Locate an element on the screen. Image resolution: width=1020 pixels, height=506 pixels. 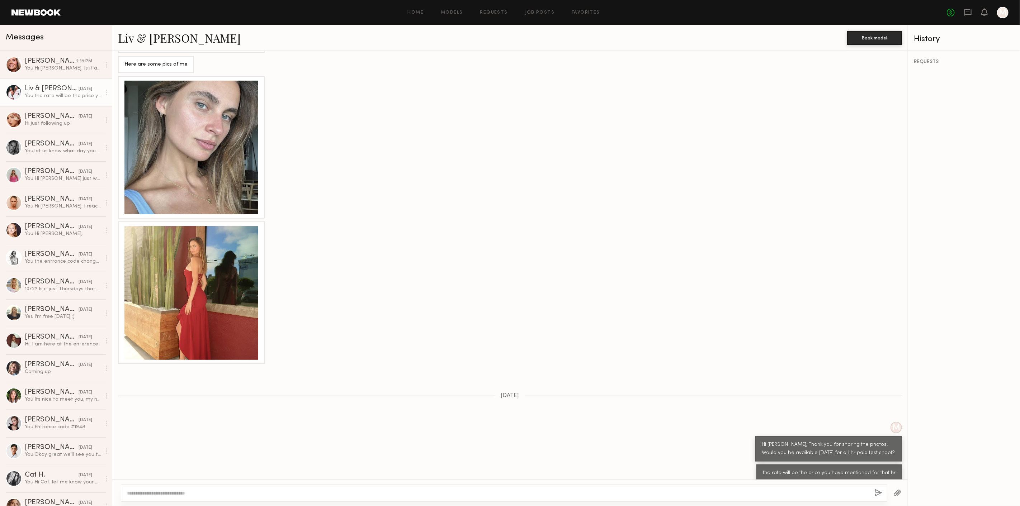
div: the rate will be the price you have mentioned for that hr is located at coordinates (829, 473).